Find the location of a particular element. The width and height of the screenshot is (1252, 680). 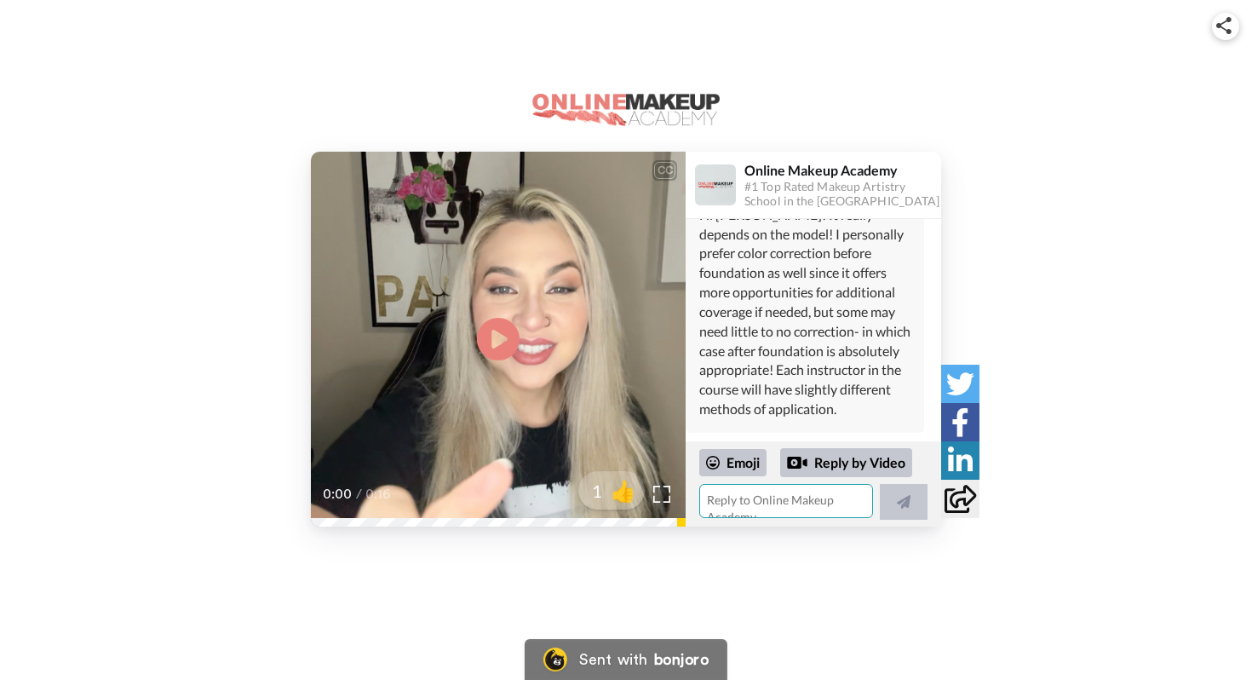

img: ic_share.svg is located at coordinates (1224, 26).